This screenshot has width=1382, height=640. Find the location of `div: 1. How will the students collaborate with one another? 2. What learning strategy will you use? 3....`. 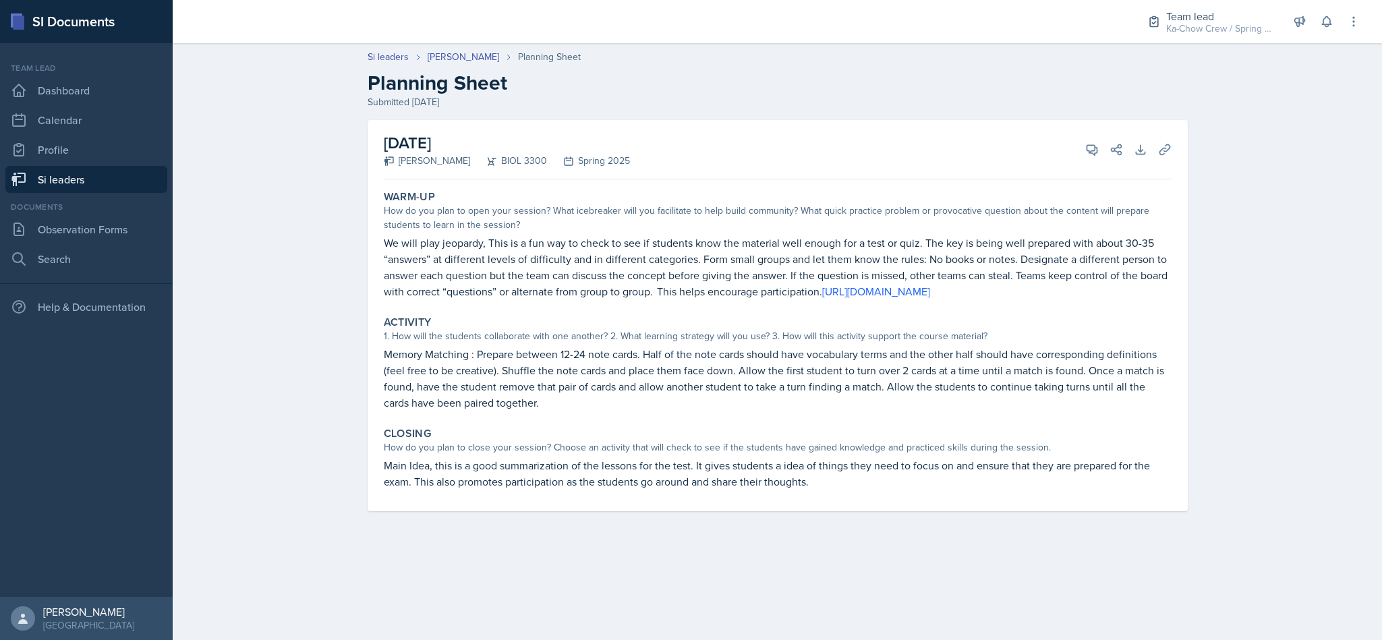

div: 1. How will the students collaborate with one another? 2. What learning strategy will you use? 3.... is located at coordinates (778, 336).